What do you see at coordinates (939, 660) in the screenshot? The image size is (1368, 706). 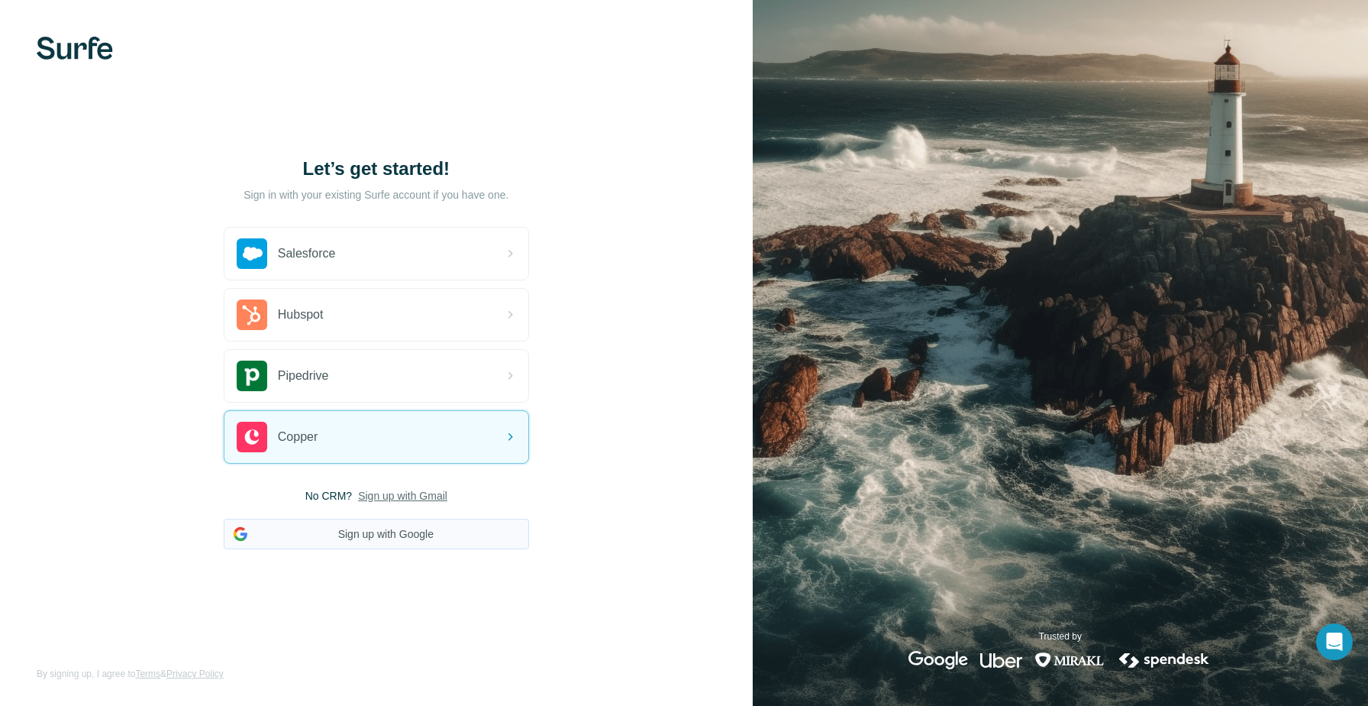 I see `img: google's logo` at bounding box center [939, 660].